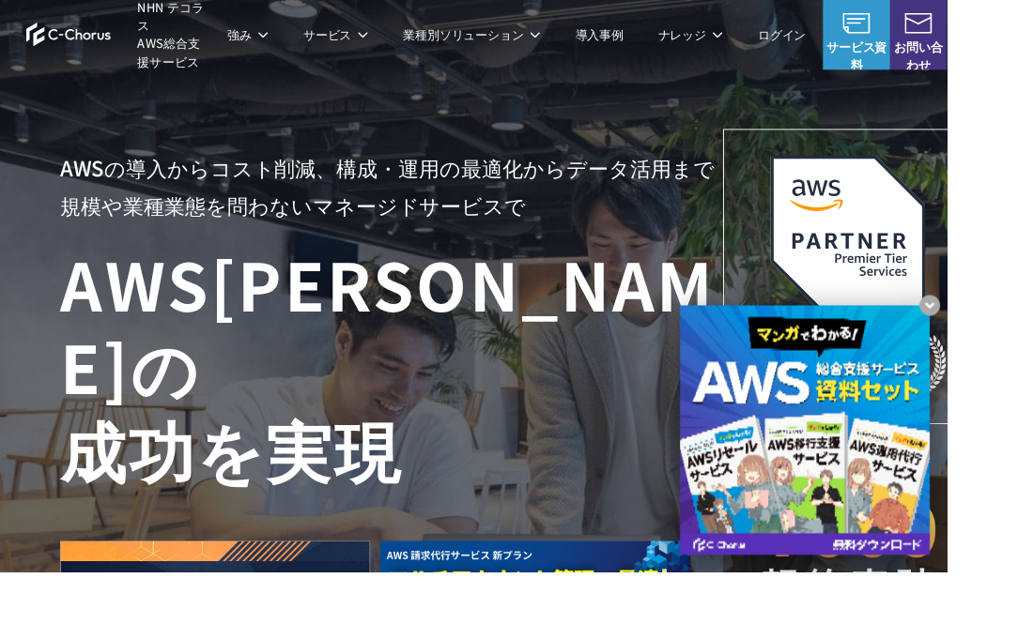  I want to click on p: サービス, so click(366, 38).